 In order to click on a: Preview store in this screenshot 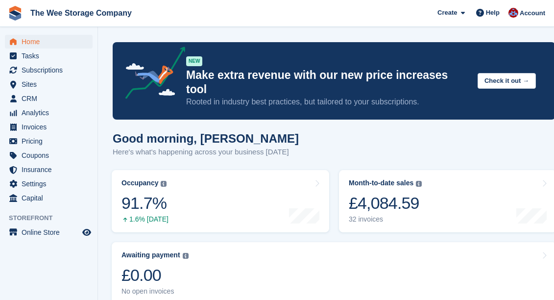, I will do `click(87, 232)`.